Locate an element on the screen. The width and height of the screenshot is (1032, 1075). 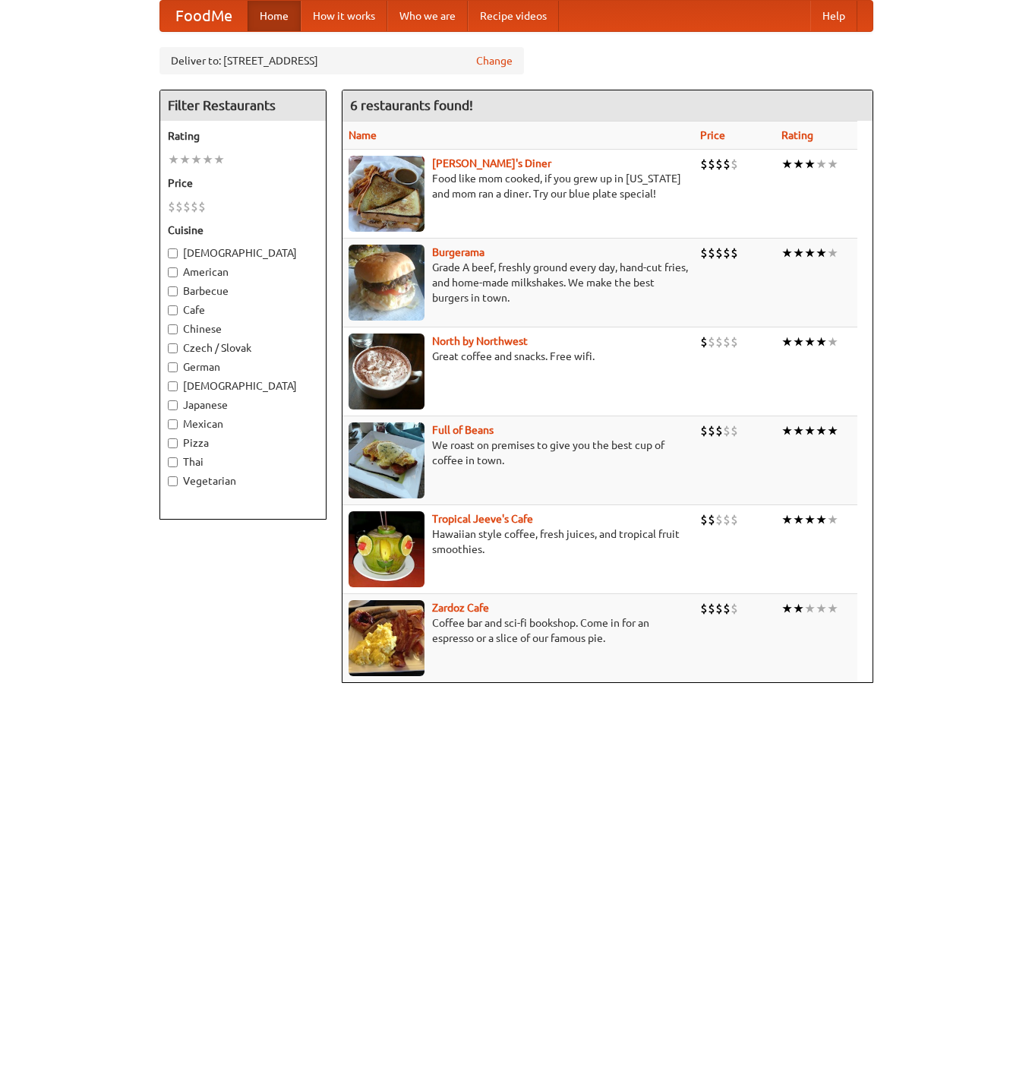
a: How it works is located at coordinates (344, 16).